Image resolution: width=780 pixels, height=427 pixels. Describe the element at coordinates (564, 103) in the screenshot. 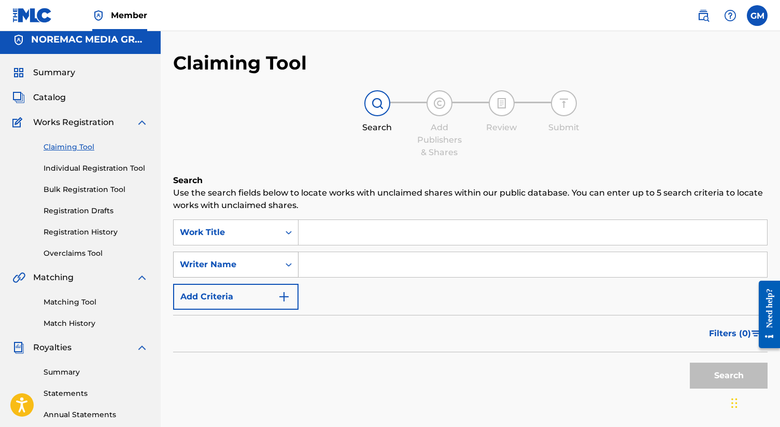

I see `img: step indicator icon for Submit` at that location.